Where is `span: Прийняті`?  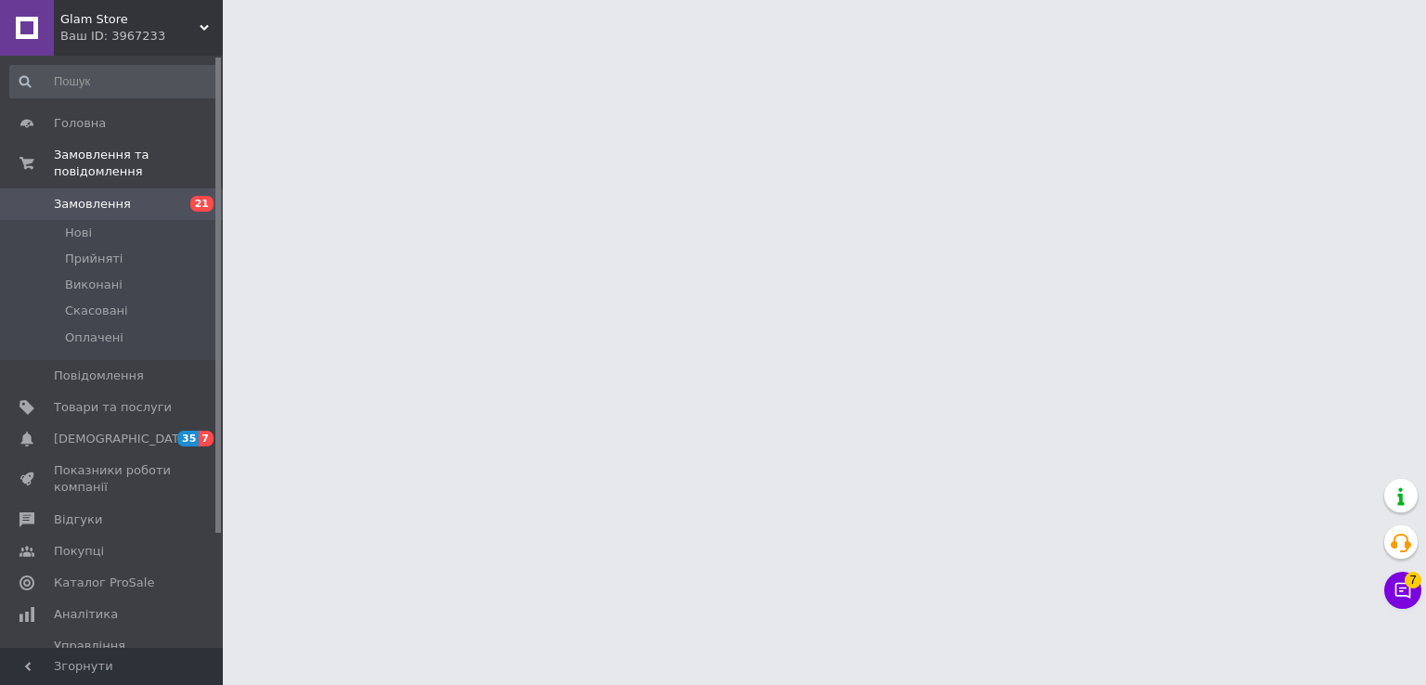
span: Прийняті is located at coordinates (94, 259).